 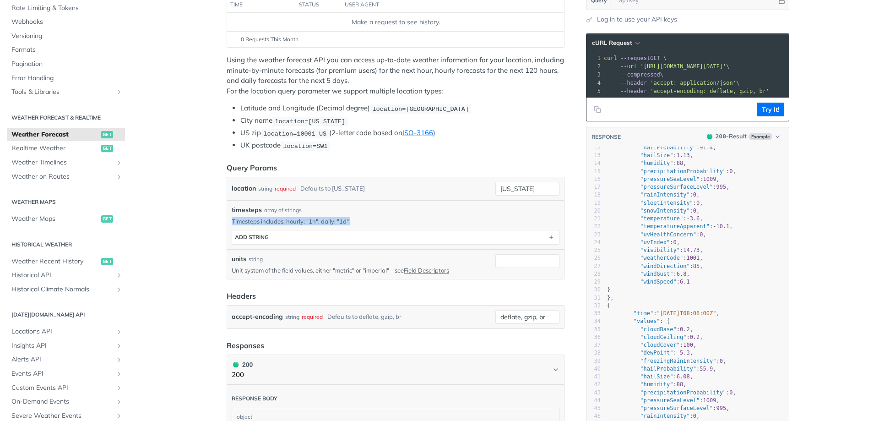 I want to click on button: Show subpages for Weather on Routes, so click(x=119, y=177).